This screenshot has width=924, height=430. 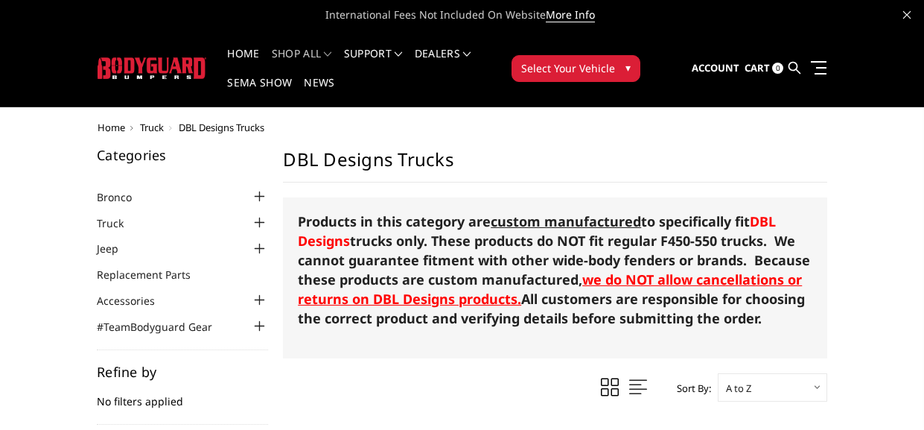 I want to click on span: Truck, so click(x=152, y=127).